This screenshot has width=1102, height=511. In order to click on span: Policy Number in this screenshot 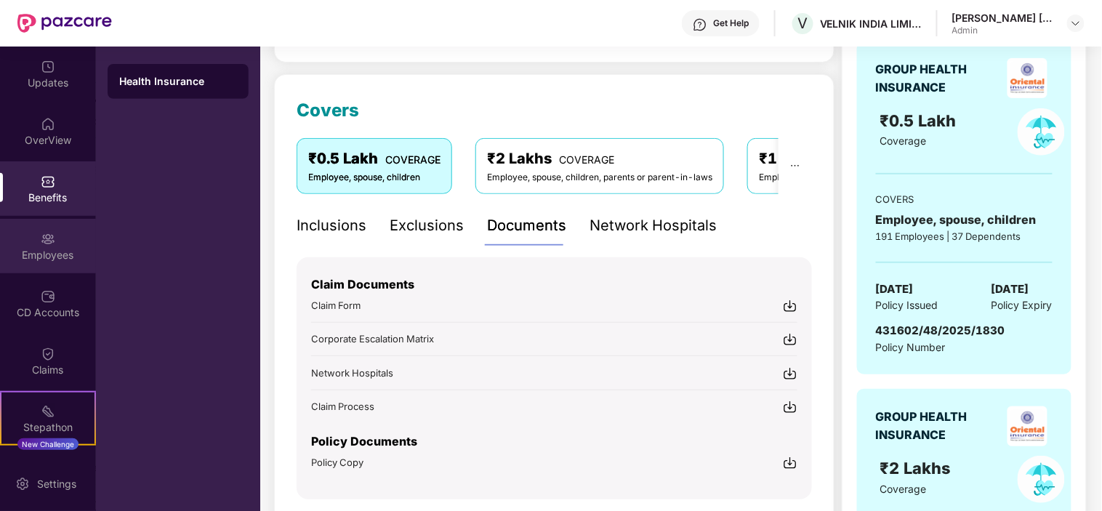, I will do `click(911, 347)`.